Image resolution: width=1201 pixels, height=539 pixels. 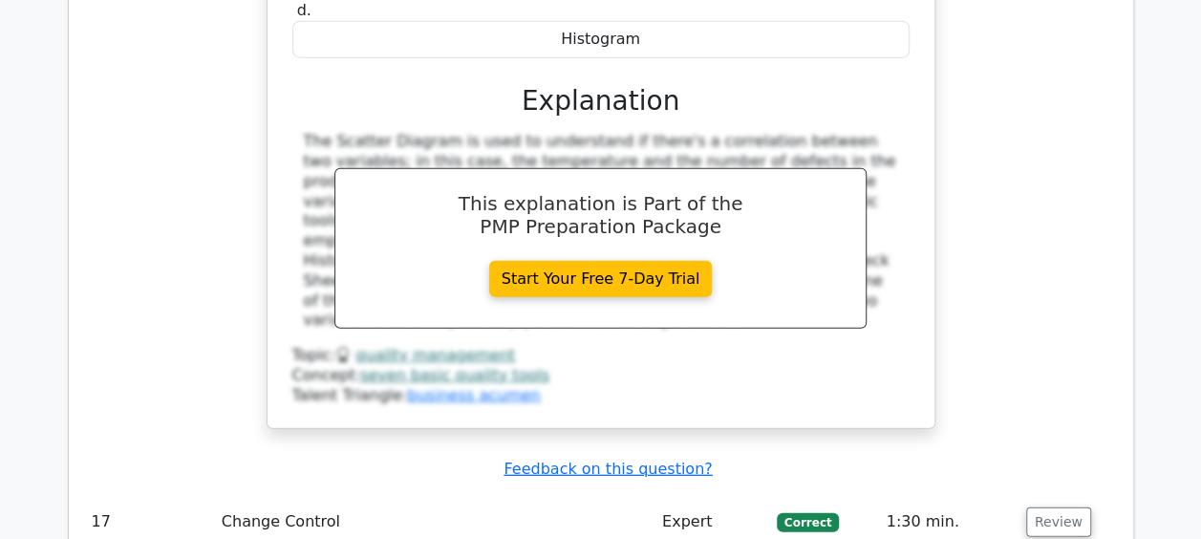 What do you see at coordinates (601, 375) in the screenshot?
I see `div: Concept:` at bounding box center [601, 375].